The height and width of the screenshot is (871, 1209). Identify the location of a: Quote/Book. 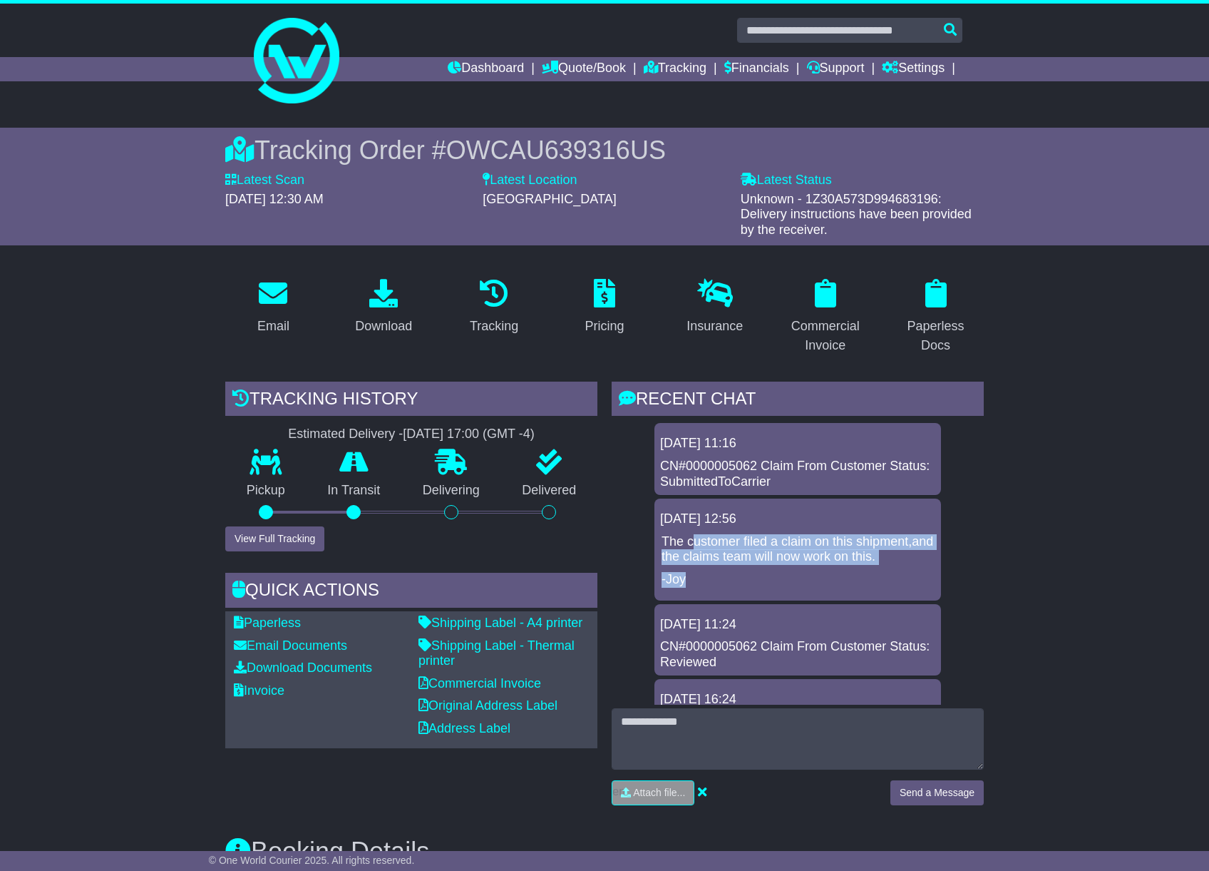
(584, 69).